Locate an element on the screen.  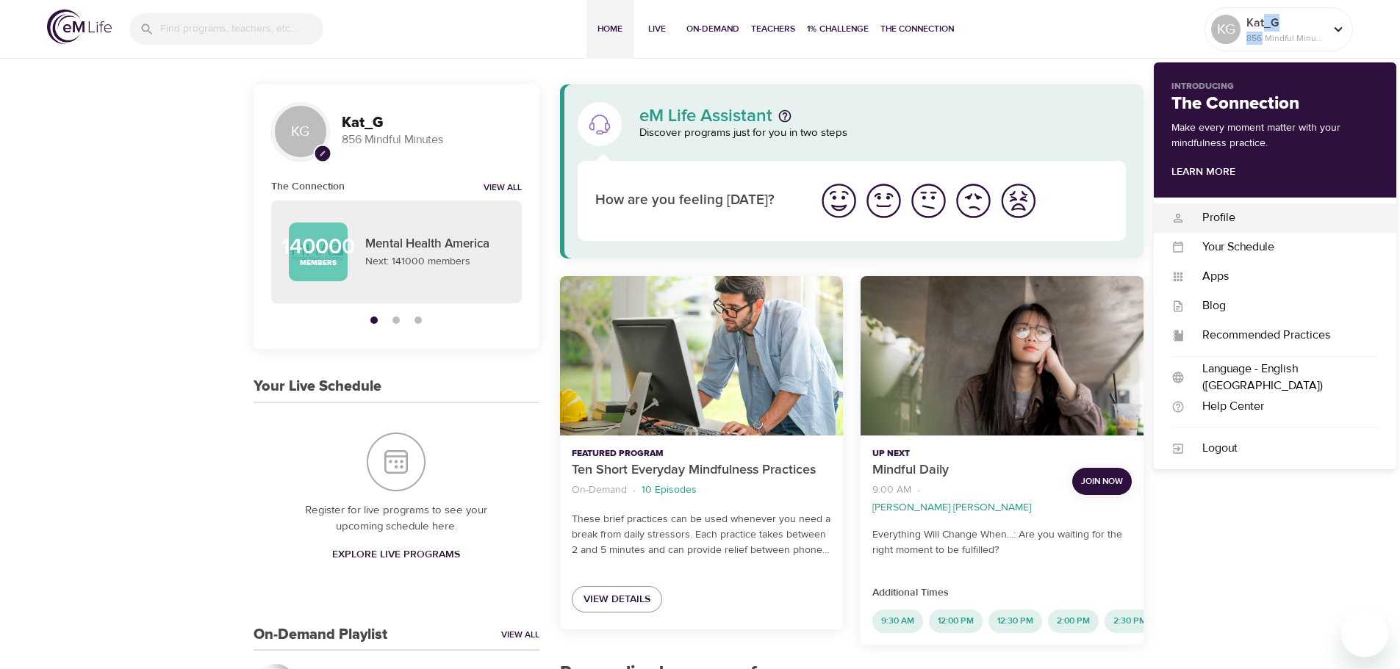
h2: The Connection is located at coordinates (1275, 104).